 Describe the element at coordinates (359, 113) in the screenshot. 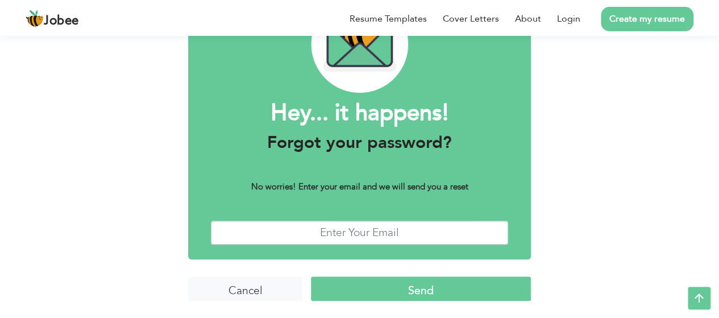

I see `h1: Hey... it happens!` at that location.